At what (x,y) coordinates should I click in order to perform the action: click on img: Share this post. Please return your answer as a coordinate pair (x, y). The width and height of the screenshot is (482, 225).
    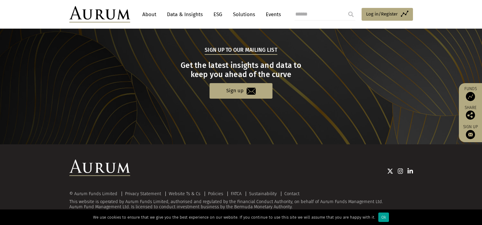
    Looking at the image, I should click on (470, 115).